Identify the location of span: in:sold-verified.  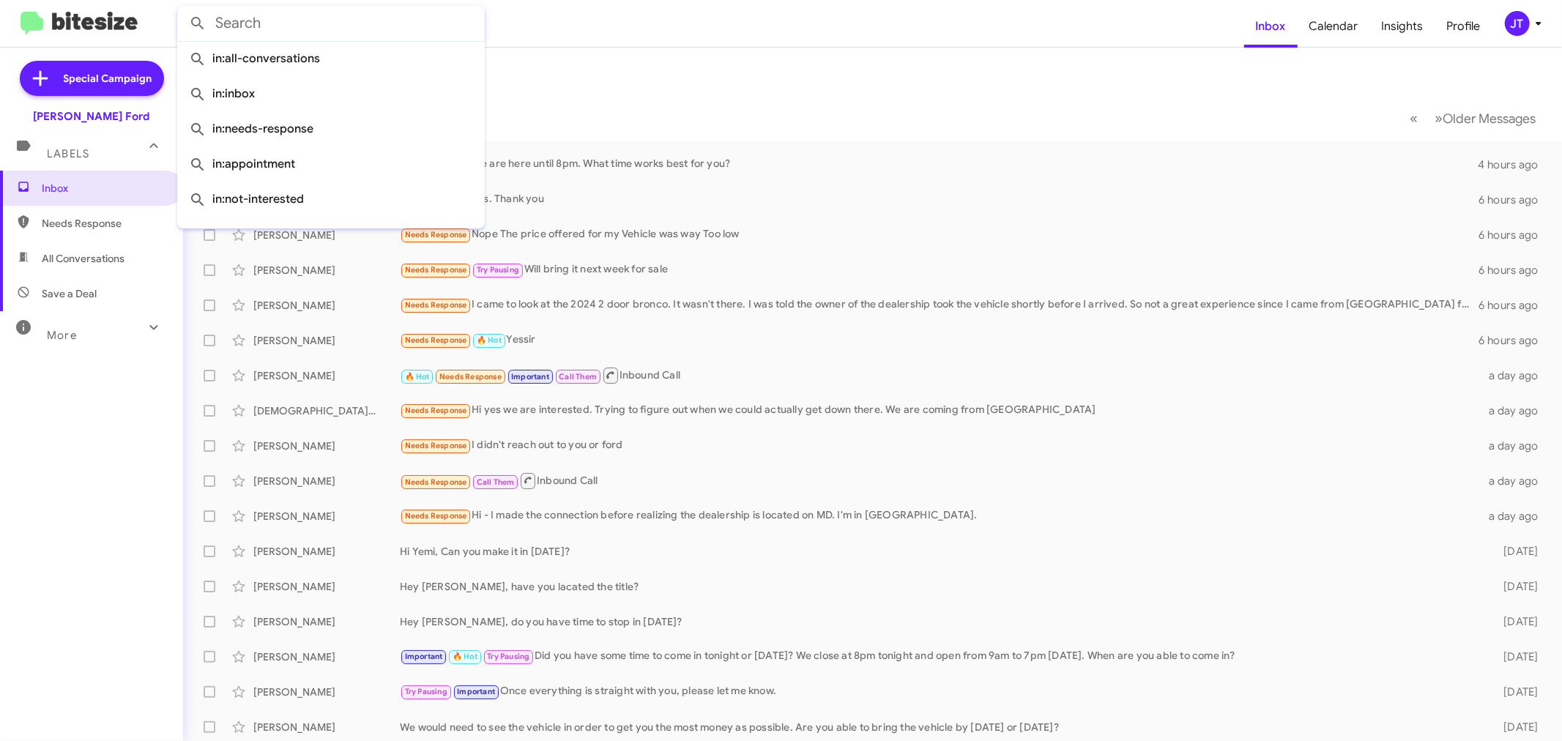
(331, 234).